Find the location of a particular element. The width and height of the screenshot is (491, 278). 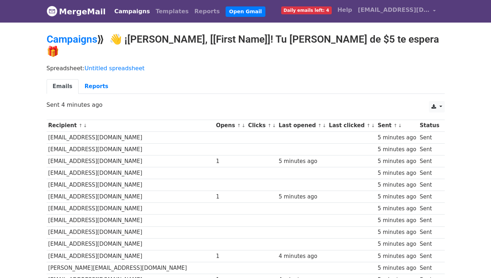

span: Daily emails left: 4 is located at coordinates (306, 10).